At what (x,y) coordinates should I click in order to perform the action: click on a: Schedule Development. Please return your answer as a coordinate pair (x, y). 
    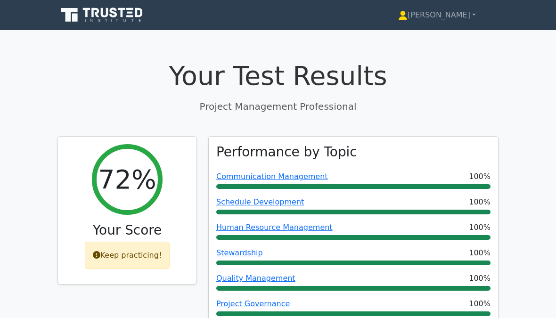
    Looking at the image, I should click on (260, 202).